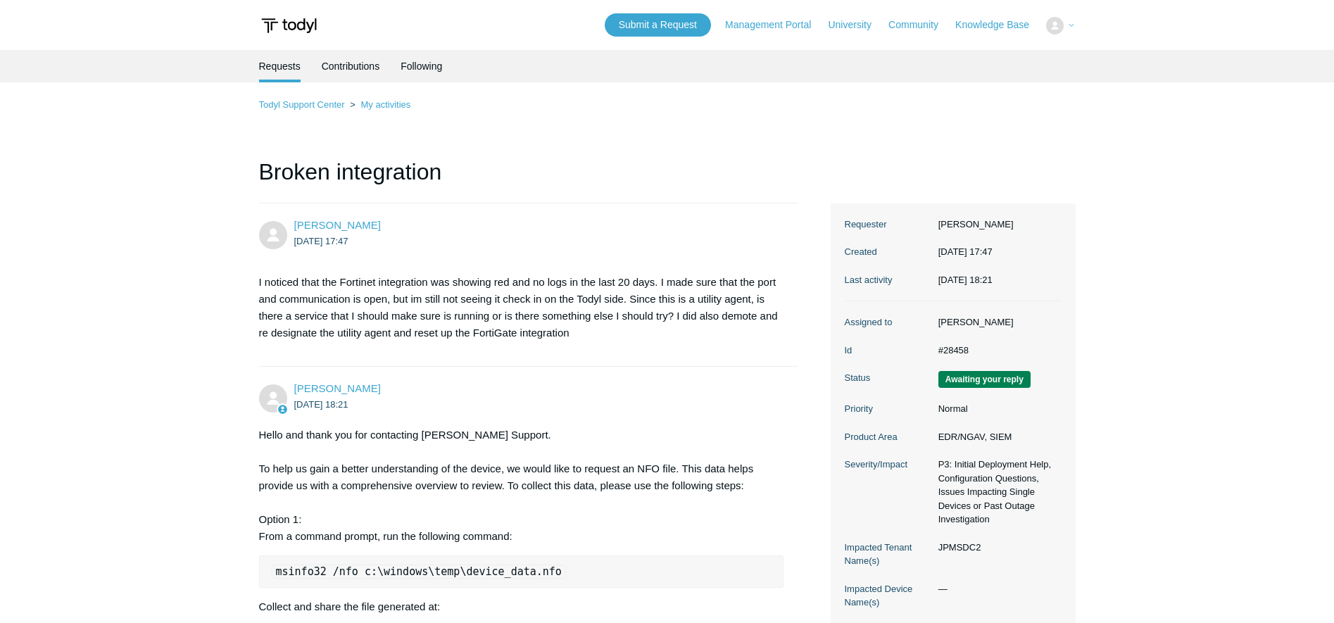 Image resolution: width=1334 pixels, height=623 pixels. What do you see at coordinates (521, 308) in the screenshot?
I see `p: I noticed that the Fortinet integration was showing red and no logs in the last 20 days. I made s...` at bounding box center [521, 308].